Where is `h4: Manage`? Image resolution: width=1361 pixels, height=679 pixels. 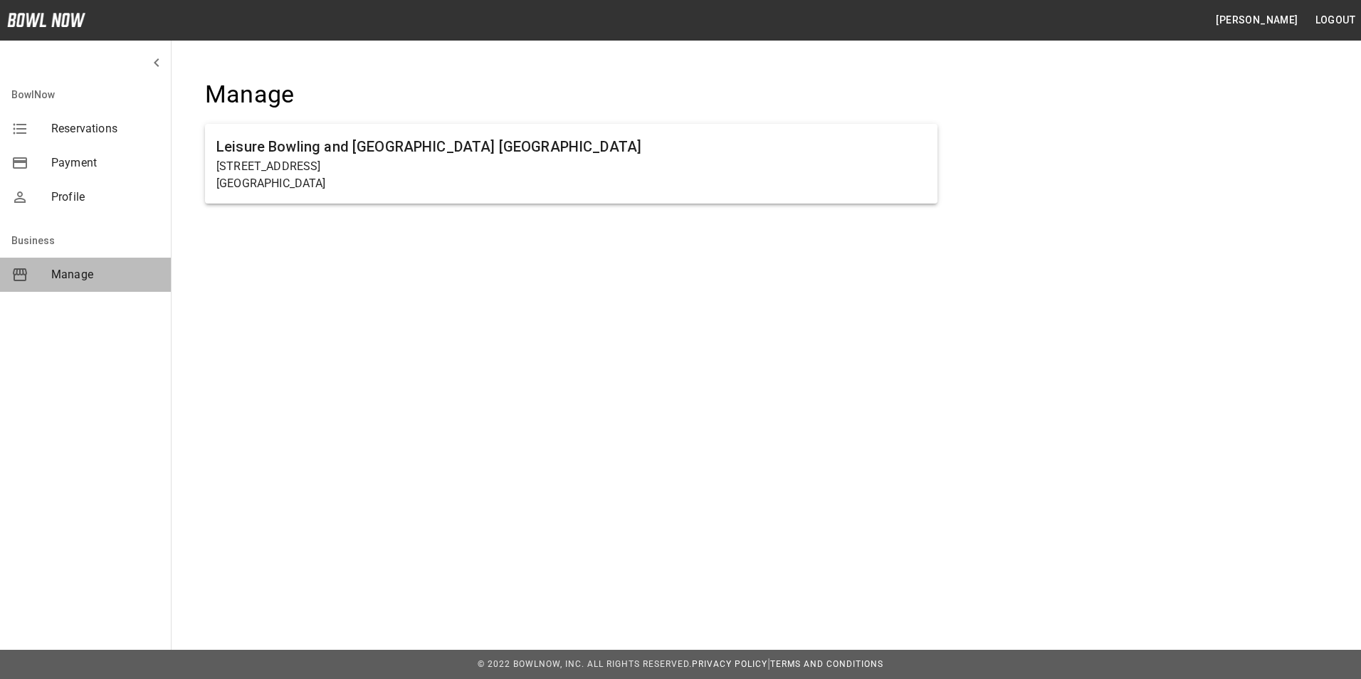
h4: Manage is located at coordinates (571, 95).